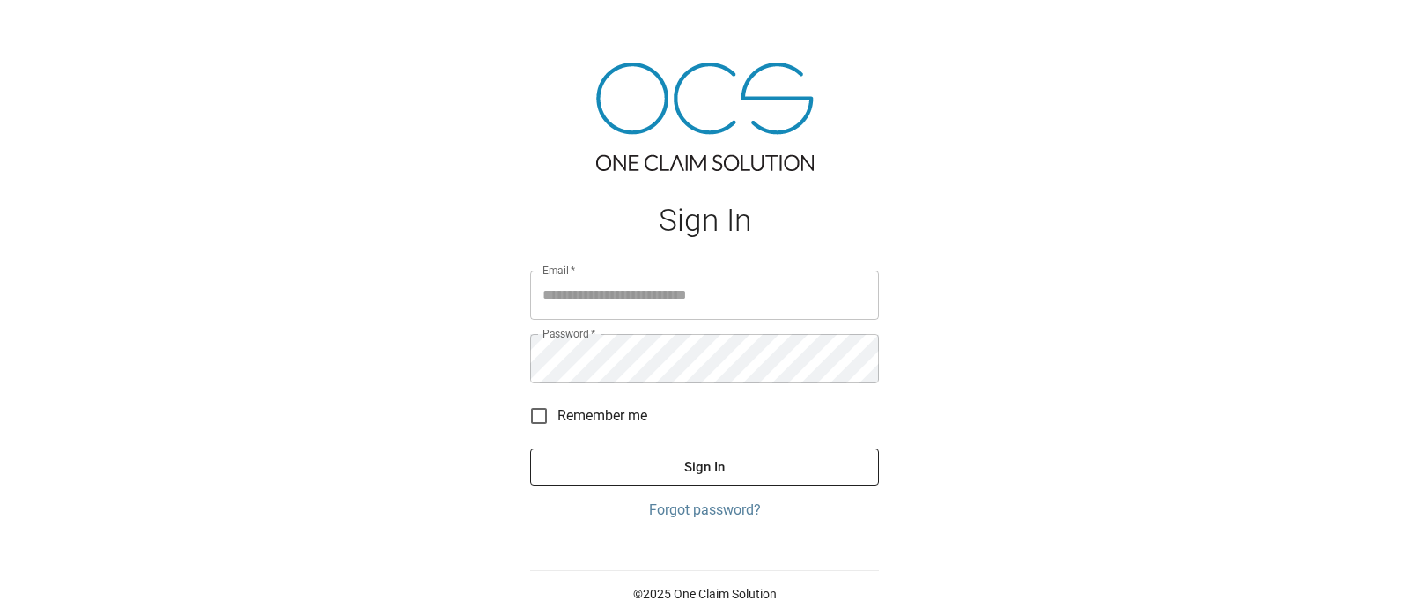 The image size is (1409, 616). What do you see at coordinates (704, 510) in the screenshot?
I see `a: Forgot password?` at bounding box center [704, 510].